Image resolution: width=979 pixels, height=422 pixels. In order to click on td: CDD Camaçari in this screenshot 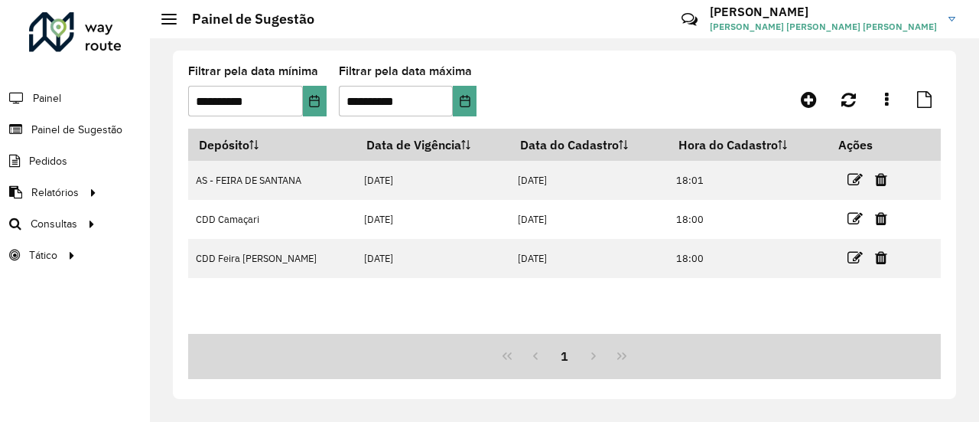, I will do `click(272, 219)`.